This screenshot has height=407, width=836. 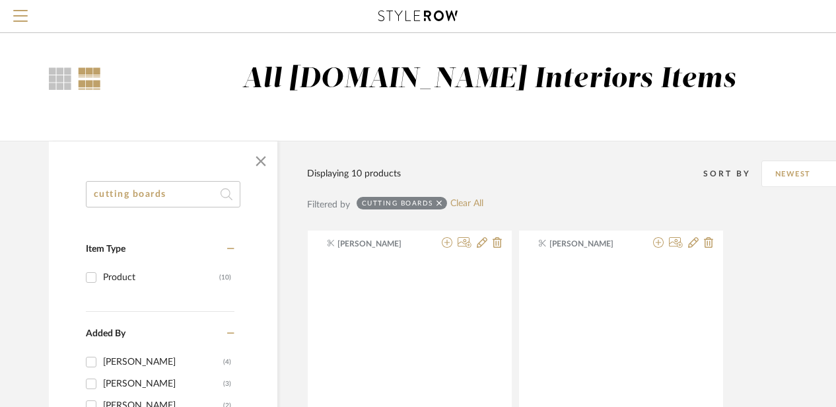 I want to click on div: (4), so click(x=227, y=362).